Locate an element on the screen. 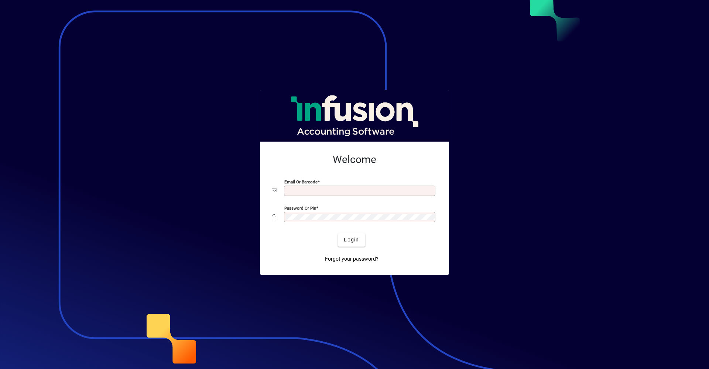 This screenshot has height=369, width=709. mat-label: Email or Barcode is located at coordinates (301, 181).